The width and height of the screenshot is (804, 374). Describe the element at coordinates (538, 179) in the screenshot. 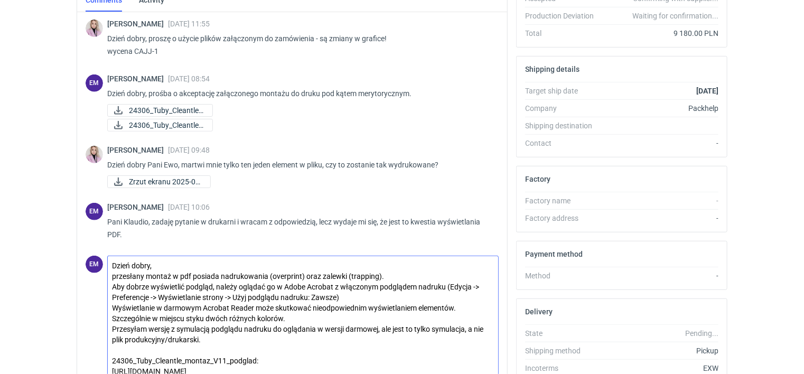

I see `h2: Factory` at that location.